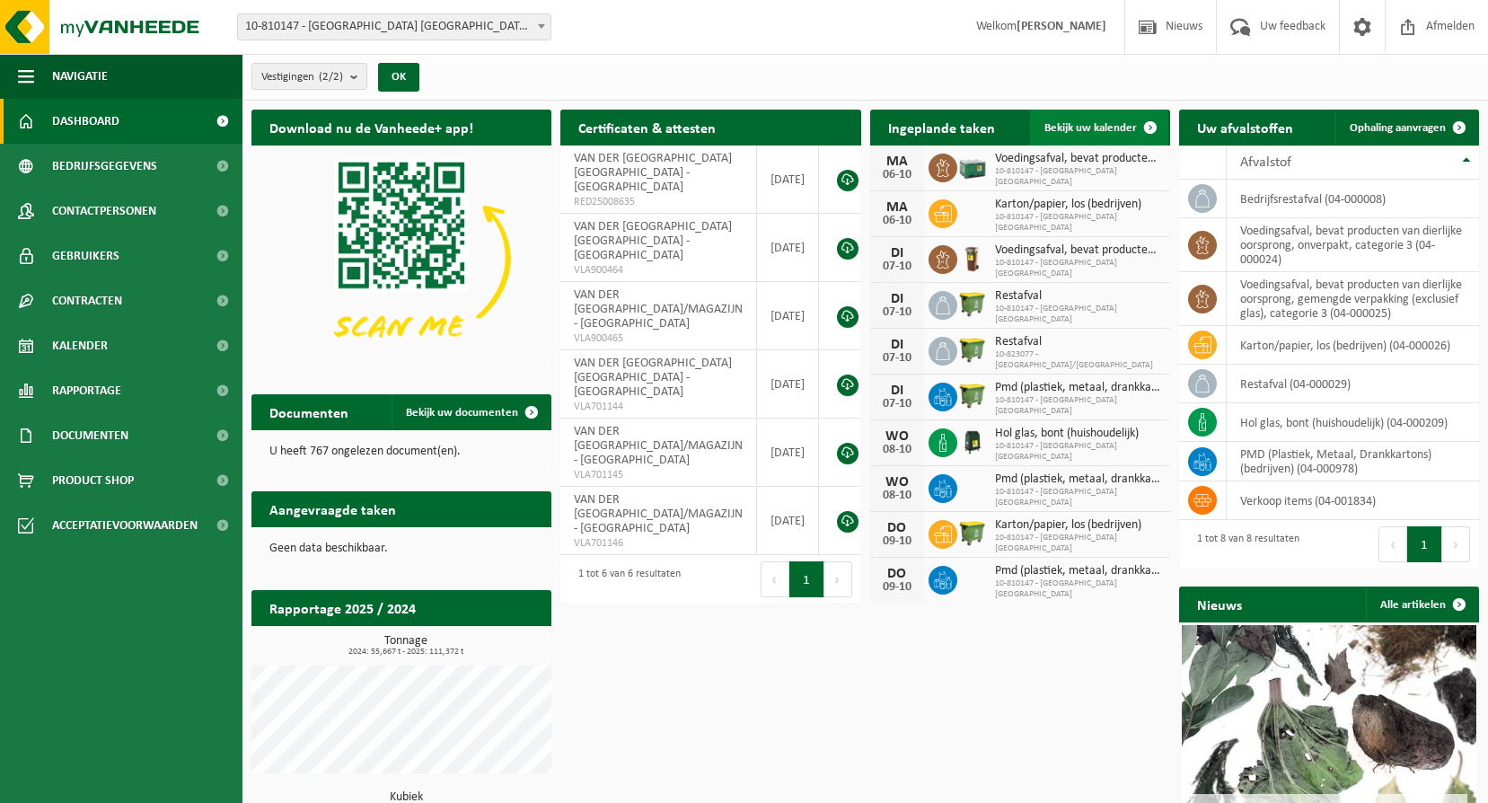  What do you see at coordinates (972, 166) in the screenshot?
I see `img: PB-LB-0680-HPE-GN-01` at bounding box center [972, 166].